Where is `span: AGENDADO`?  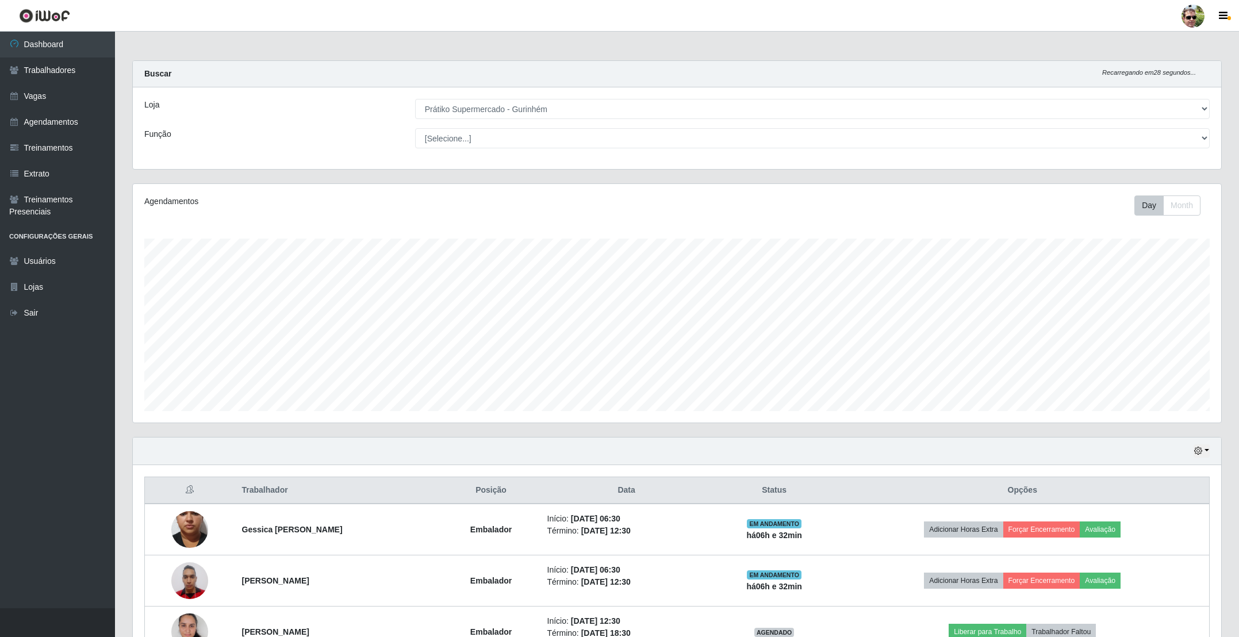 span: AGENDADO is located at coordinates (774, 632).